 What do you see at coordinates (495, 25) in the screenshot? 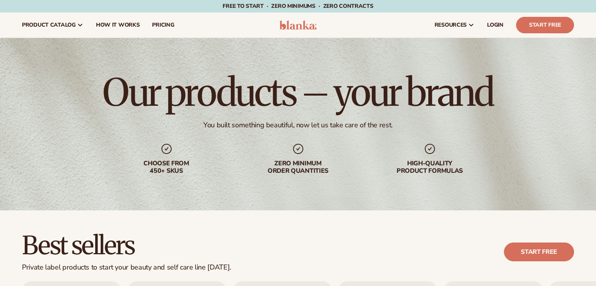
I see `a: LOGIN` at bounding box center [495, 25].